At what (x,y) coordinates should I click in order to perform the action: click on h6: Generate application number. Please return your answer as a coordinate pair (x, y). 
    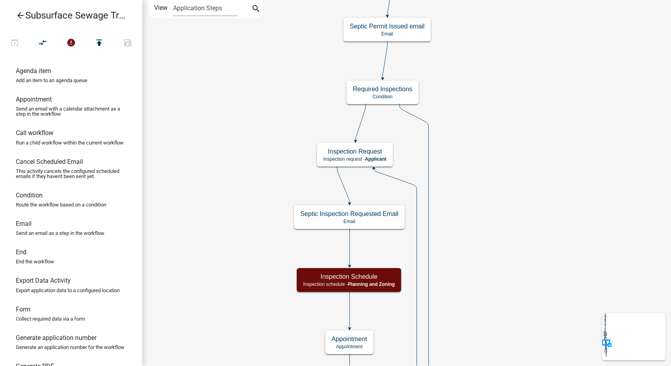
    Looking at the image, I should click on (56, 338).